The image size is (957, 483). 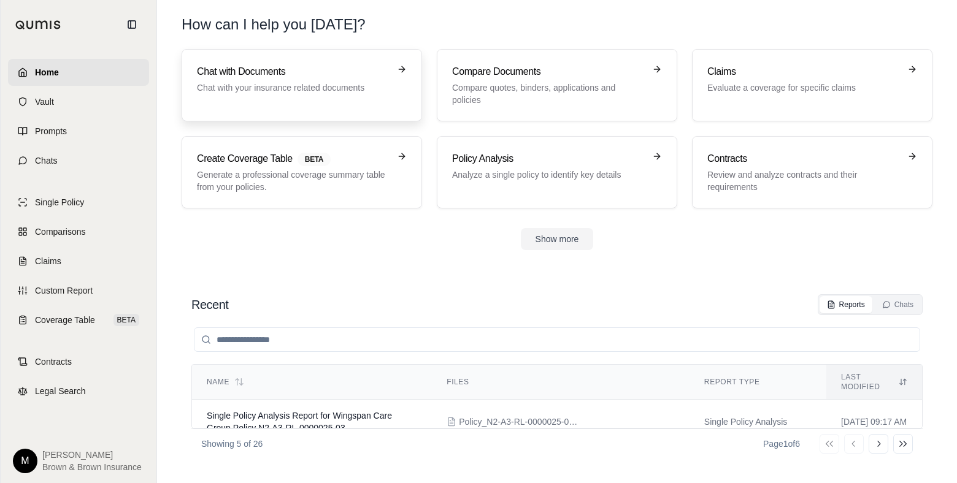 What do you see at coordinates (548, 159) in the screenshot?
I see `h3: Policy Analysis` at bounding box center [548, 159].